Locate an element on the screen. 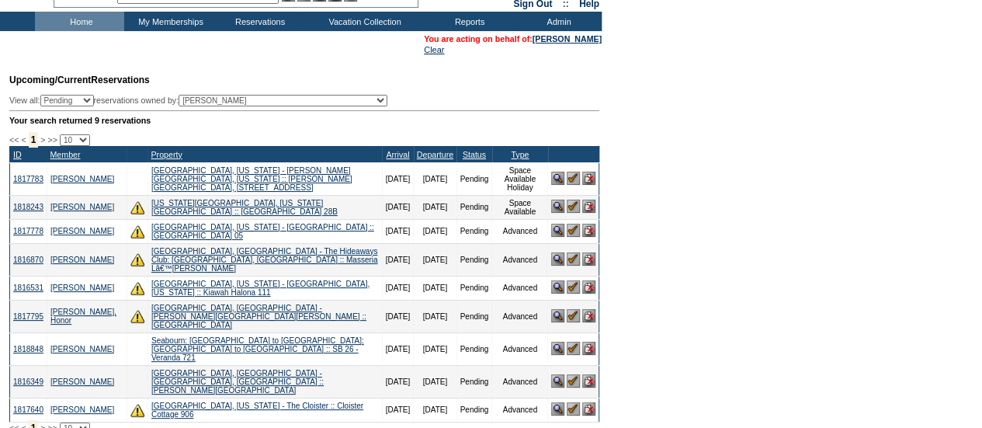  div: Your search returned 9 reservations is located at coordinates (304, 120).